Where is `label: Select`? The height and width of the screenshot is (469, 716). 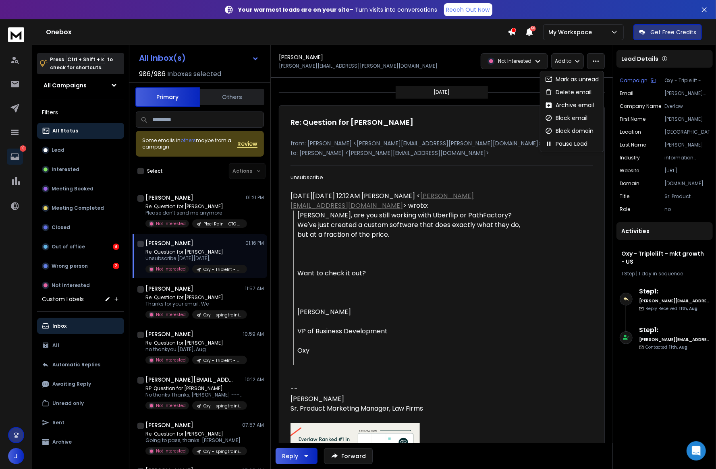 label: Select is located at coordinates (155, 171).